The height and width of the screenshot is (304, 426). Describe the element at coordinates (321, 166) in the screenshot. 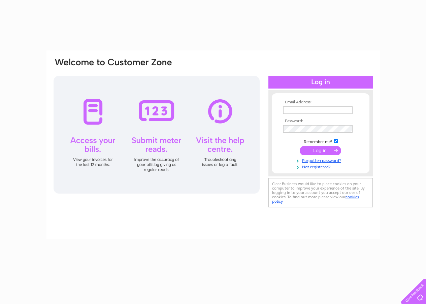

I see `a: Not registered?` at that location.